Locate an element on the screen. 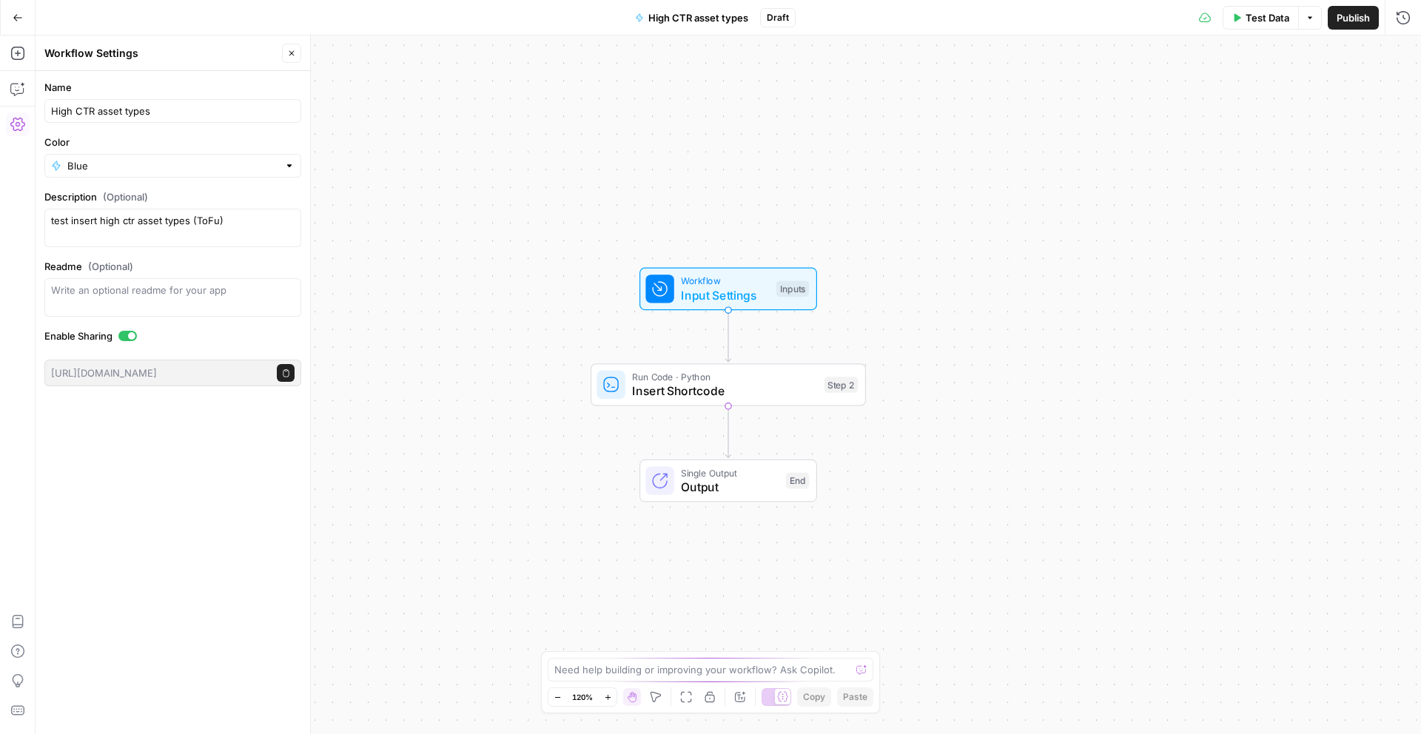  span: Draft is located at coordinates (778, 18).